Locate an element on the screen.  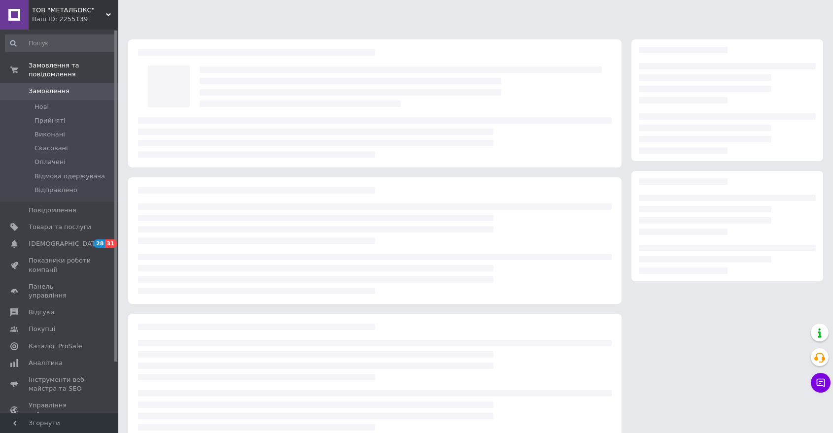
span: Замовлення is located at coordinates (49, 91).